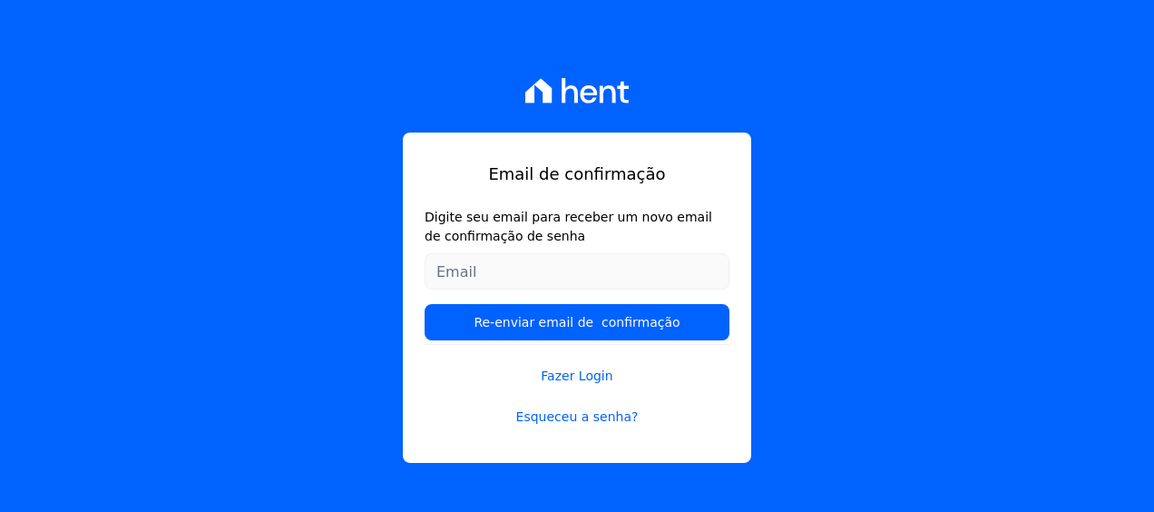  I want to click on label: Digite seu email para receber um novo email de confirmação de senha, so click(577, 227).